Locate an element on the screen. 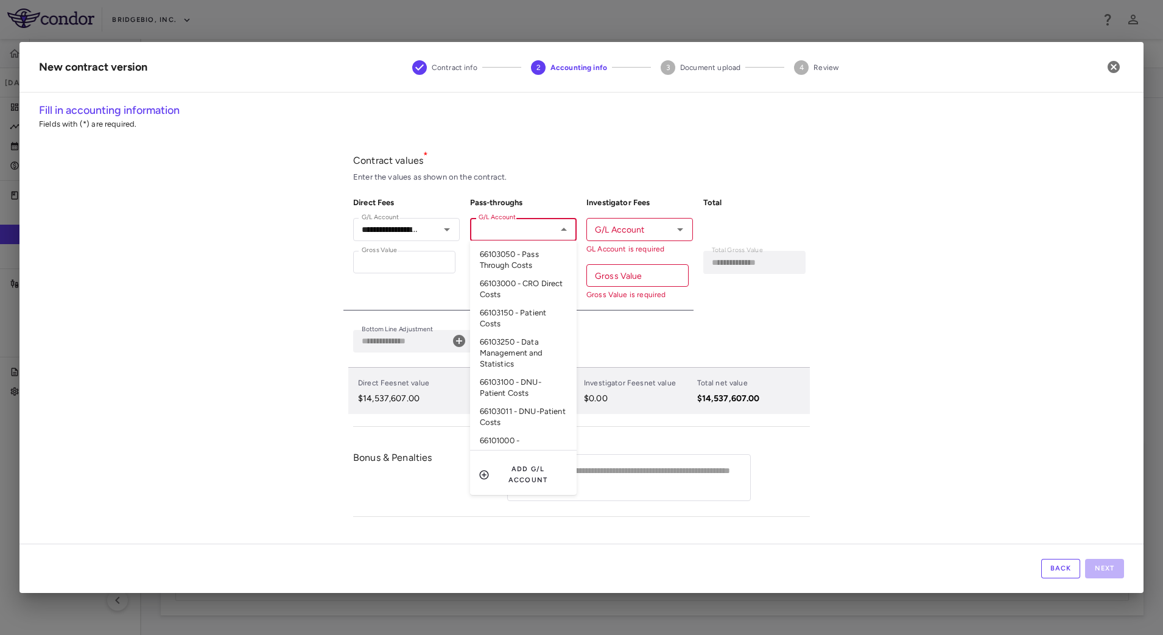  h6: Total is located at coordinates (757, 203).